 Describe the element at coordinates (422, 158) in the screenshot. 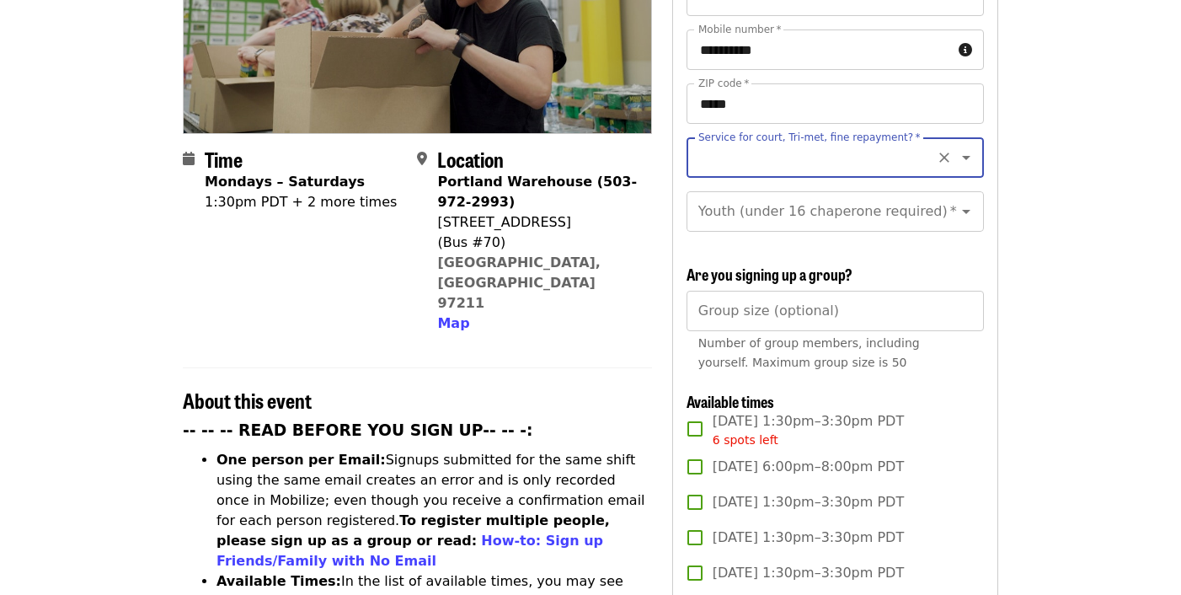

I see `i: map-marker-alt icon` at that location.